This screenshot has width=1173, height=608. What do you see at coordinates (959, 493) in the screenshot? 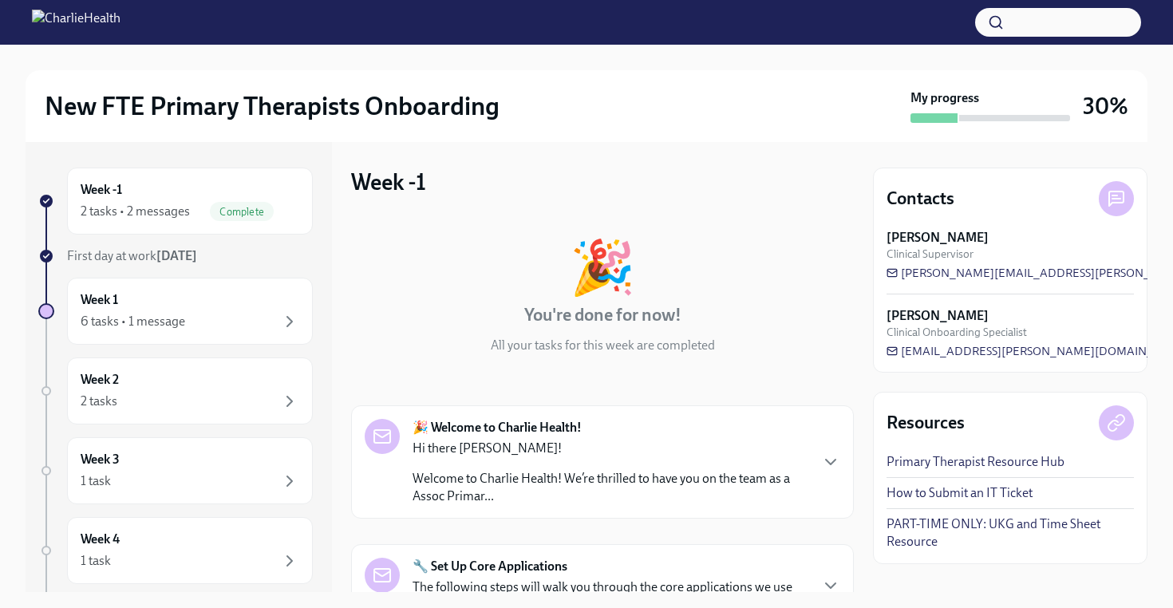
I see `a: How to Submit an IT Ticket` at bounding box center [959, 493].